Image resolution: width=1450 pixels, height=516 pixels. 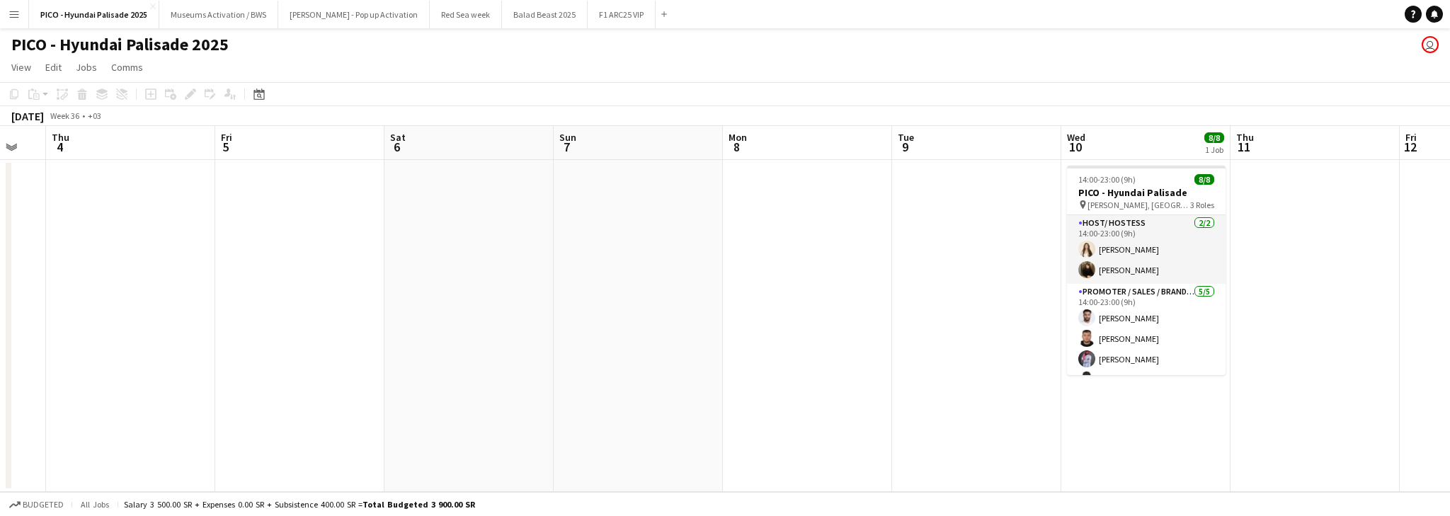 What do you see at coordinates (43, 505) in the screenshot?
I see `span: Budgeted` at bounding box center [43, 505].